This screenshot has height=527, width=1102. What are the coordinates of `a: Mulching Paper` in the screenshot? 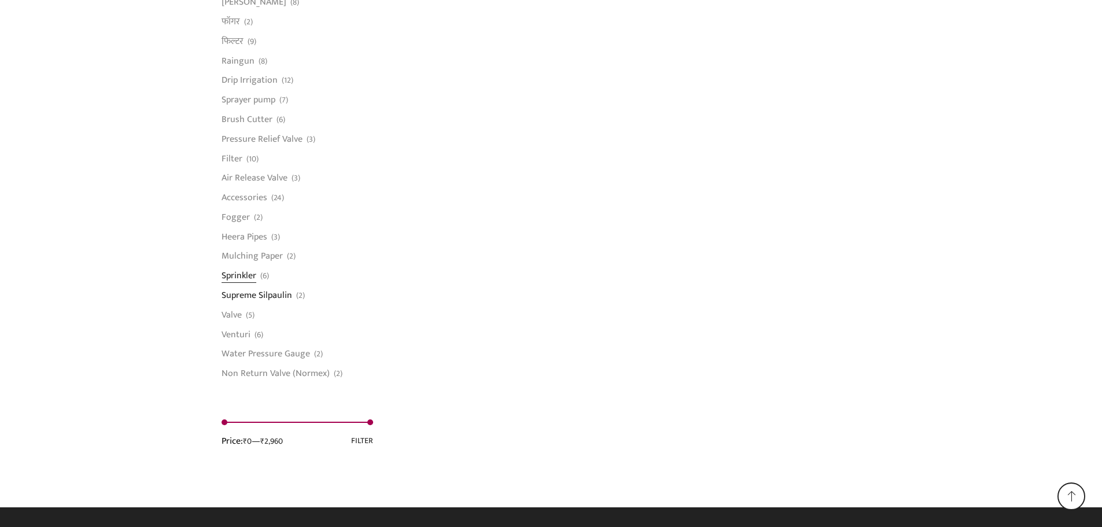 It's located at (252, 256).